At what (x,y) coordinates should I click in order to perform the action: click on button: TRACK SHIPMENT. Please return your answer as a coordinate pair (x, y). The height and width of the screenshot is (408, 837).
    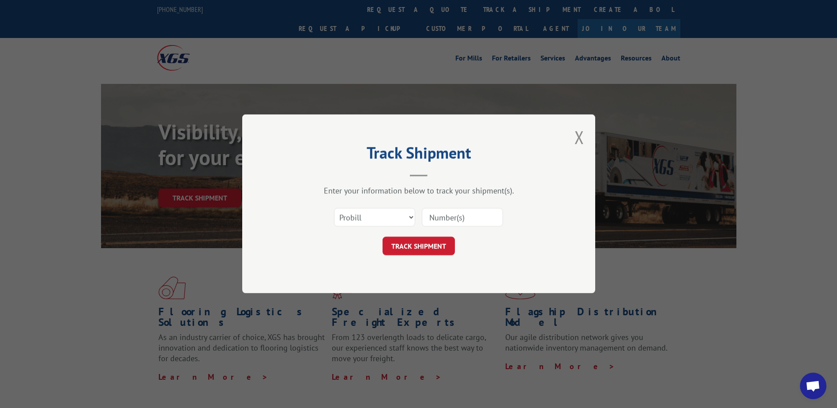
    Looking at the image, I should click on (419, 246).